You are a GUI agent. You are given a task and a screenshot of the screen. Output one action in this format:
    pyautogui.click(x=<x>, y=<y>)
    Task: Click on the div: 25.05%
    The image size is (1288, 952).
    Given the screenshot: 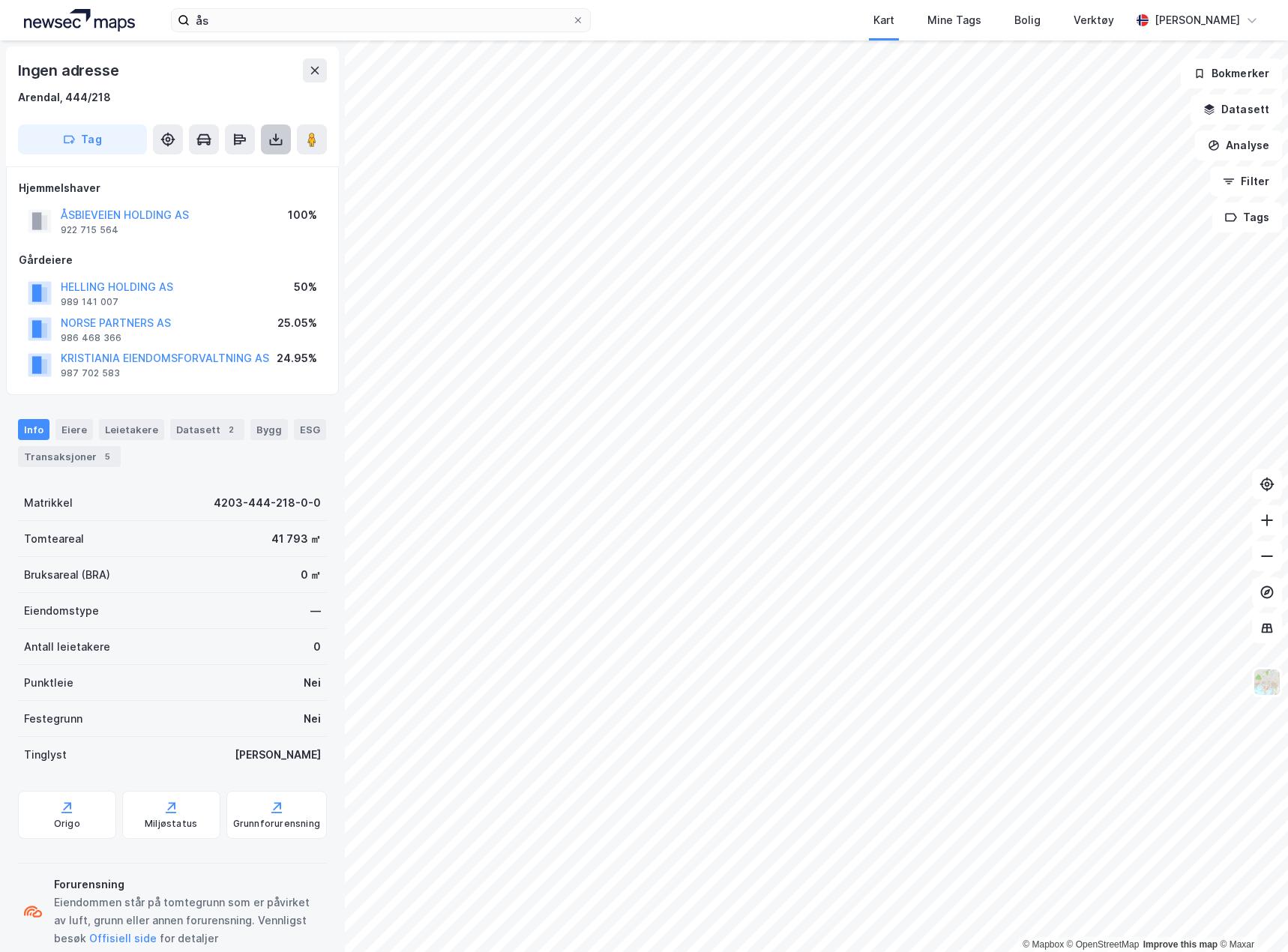 What is the action you would take?
    pyautogui.click(x=297, y=323)
    